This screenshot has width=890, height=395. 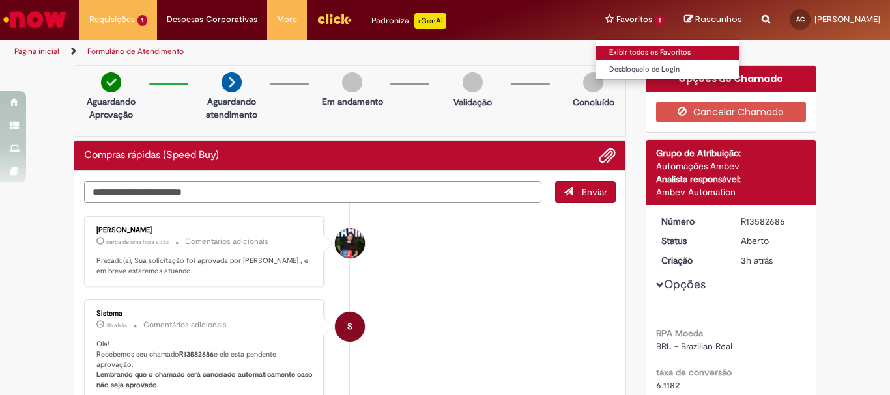 I want to click on span: Despesas Corporativas, so click(x=212, y=20).